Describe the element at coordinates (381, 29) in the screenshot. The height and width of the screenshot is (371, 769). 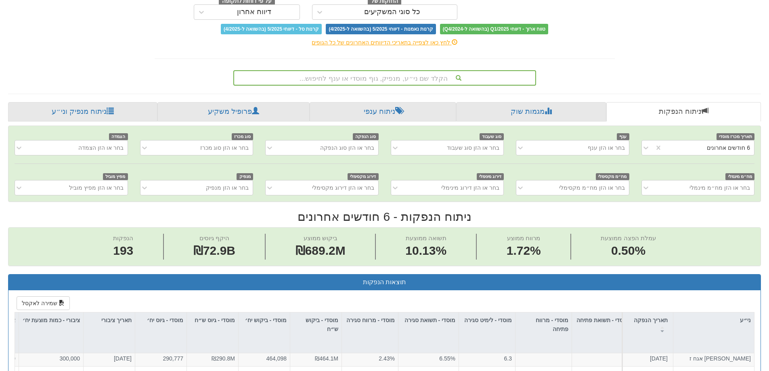
I see `span: קרנות נאמנות - דיווחי 5/2025 (בהשוואה ל-4/2025)` at that location.